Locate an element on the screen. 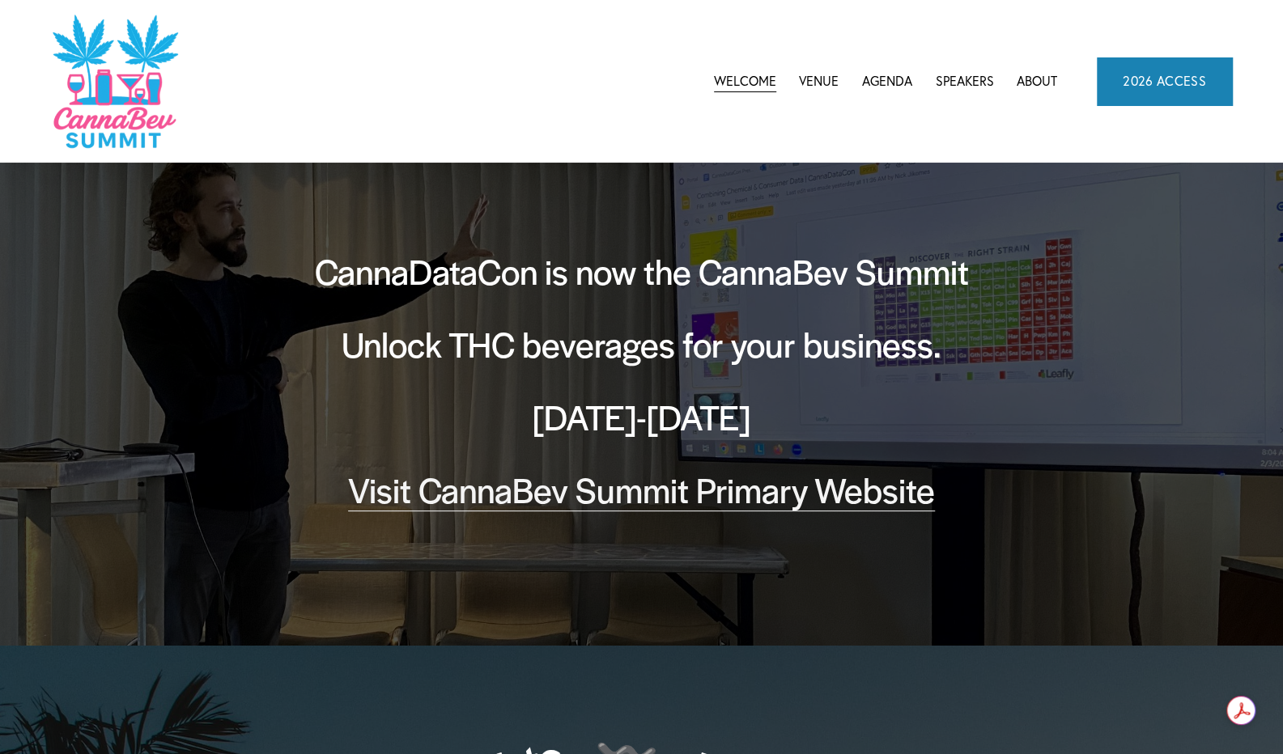  a: Visit CannaBev Summit Primary Website is located at coordinates (641, 489).